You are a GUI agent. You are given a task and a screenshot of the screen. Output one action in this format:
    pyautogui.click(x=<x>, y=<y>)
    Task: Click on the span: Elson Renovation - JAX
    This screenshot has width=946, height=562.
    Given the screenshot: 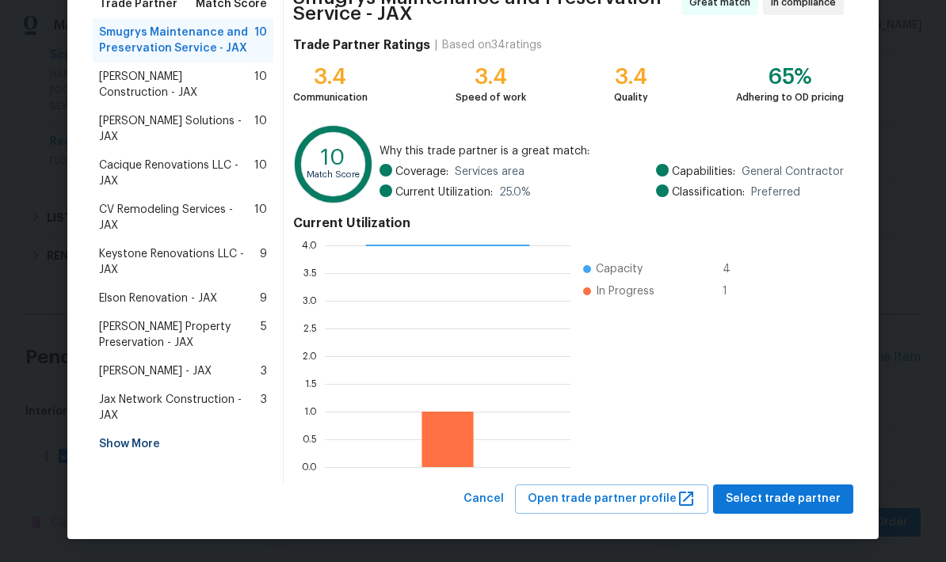 What is the action you would take?
    pyautogui.click(x=158, y=299)
    